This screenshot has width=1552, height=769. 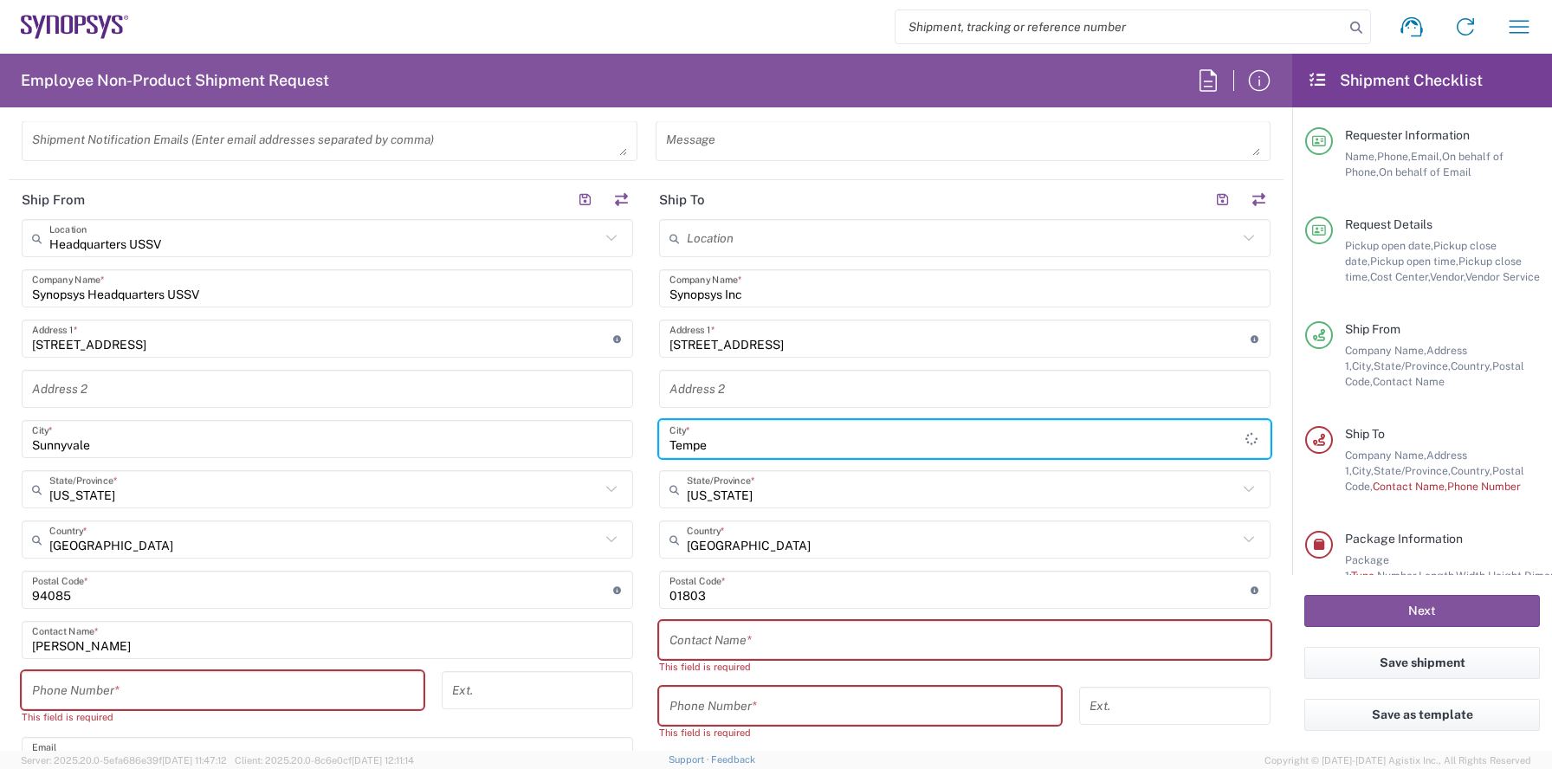 I want to click on h2: Employee Non-Product Shipment Request, so click(x=175, y=81).